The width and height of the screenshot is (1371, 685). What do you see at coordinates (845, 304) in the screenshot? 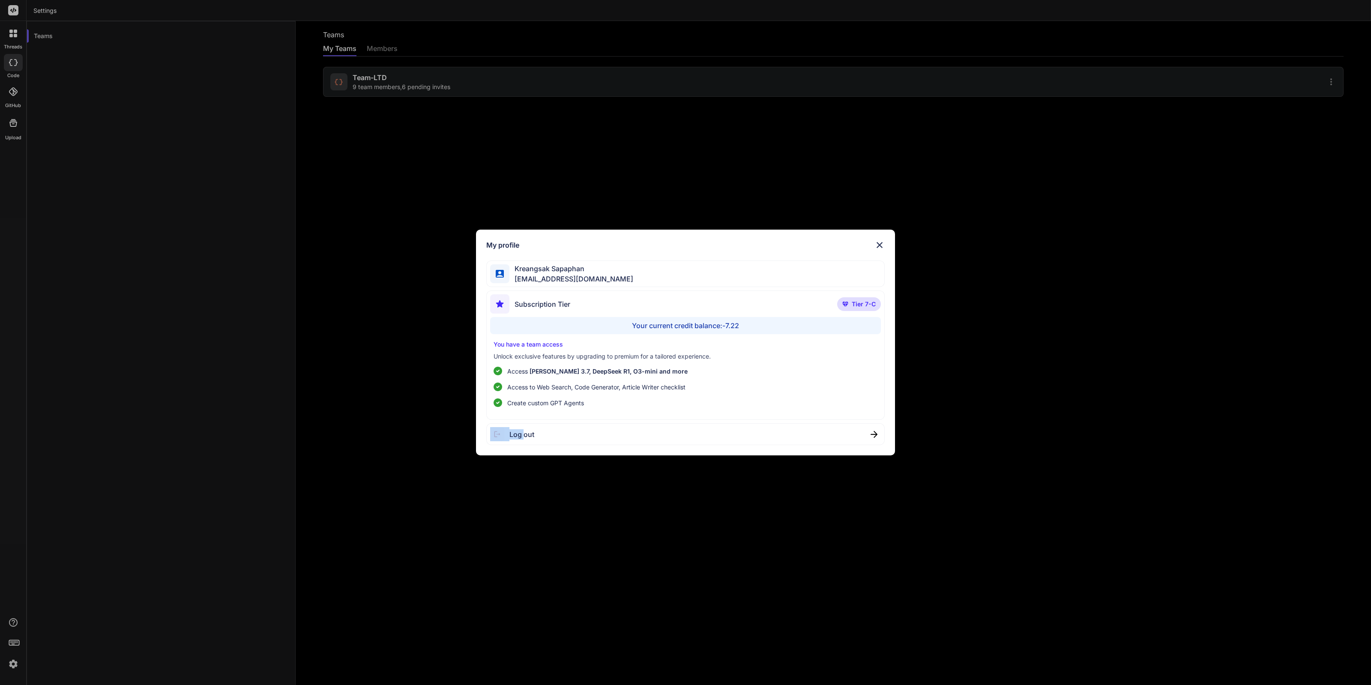
I see `img: premium` at bounding box center [845, 304].